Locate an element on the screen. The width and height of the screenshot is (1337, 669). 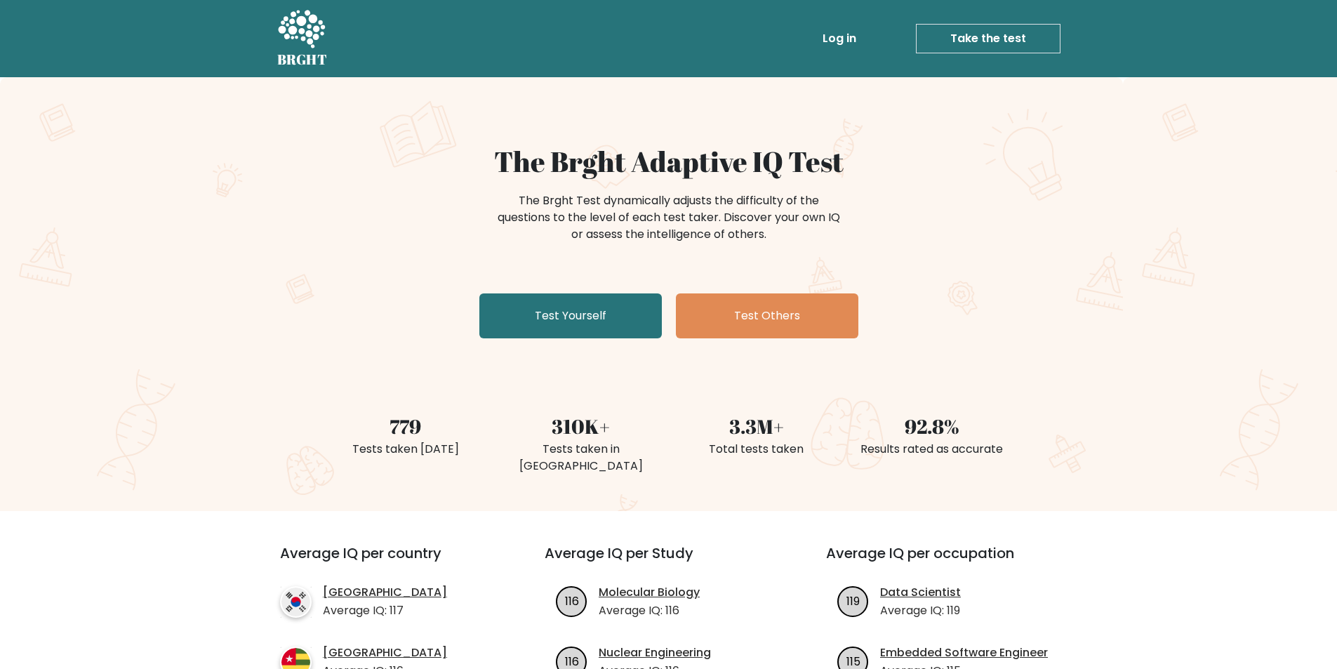
a: Nuclear Engineering is located at coordinates (655, 653).